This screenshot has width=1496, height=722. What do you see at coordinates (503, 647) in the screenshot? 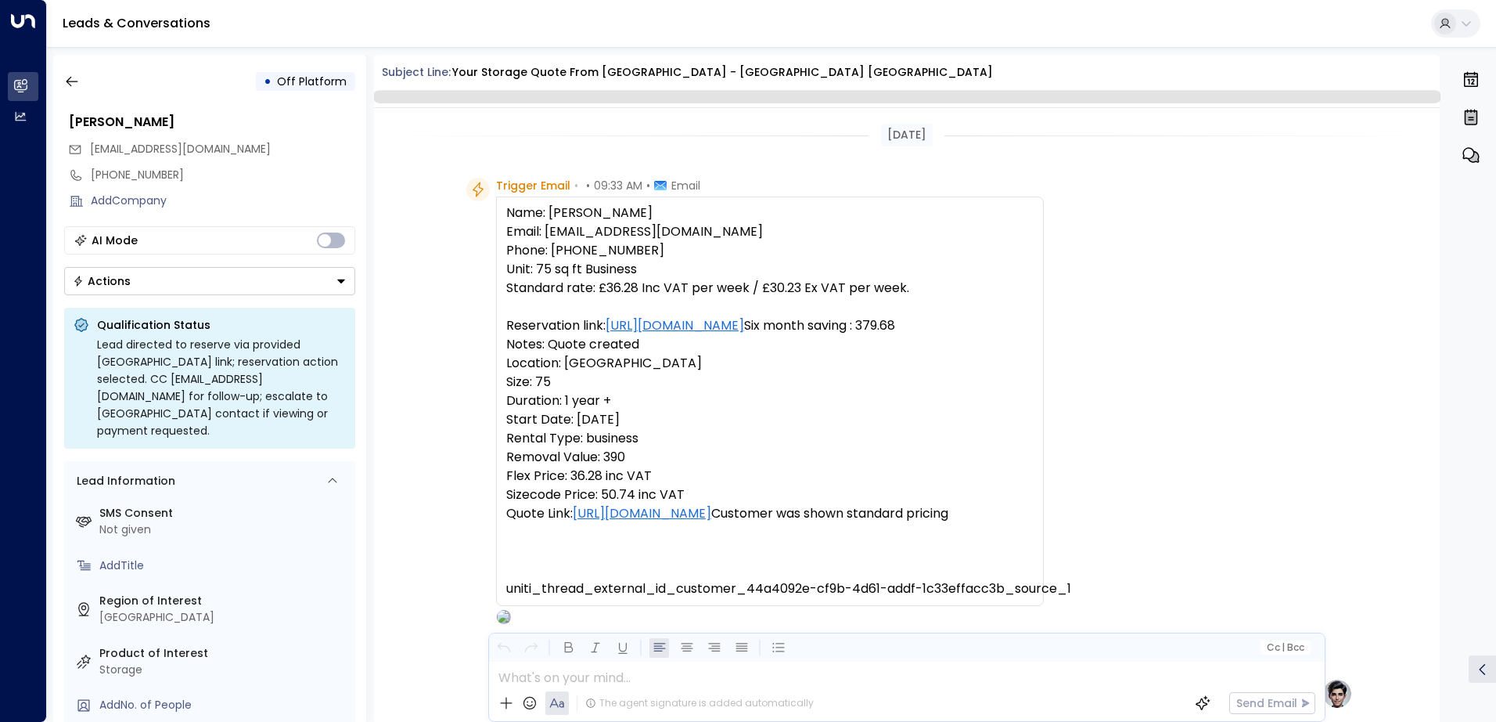
I see `button: Undo` at bounding box center [503, 647].